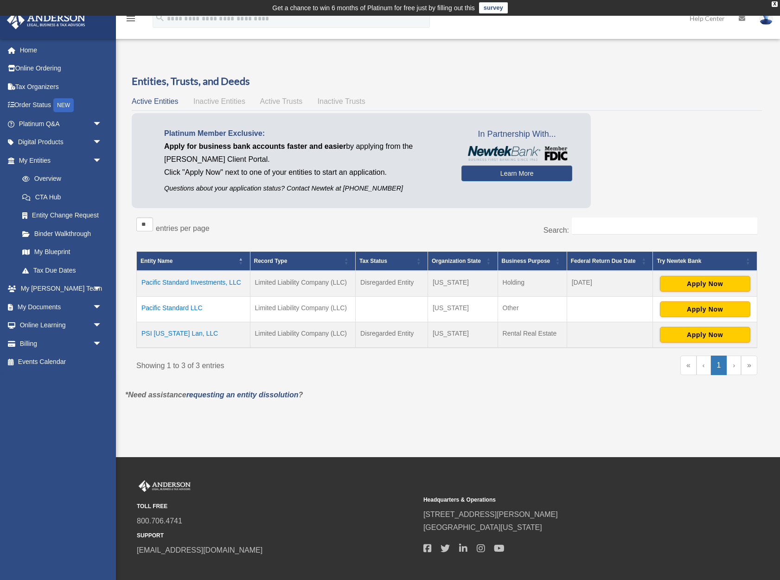 This screenshot has height=580, width=780. Describe the element at coordinates (59, 161) in the screenshot. I see `a: My Entitiesarrow_drop_down` at that location.